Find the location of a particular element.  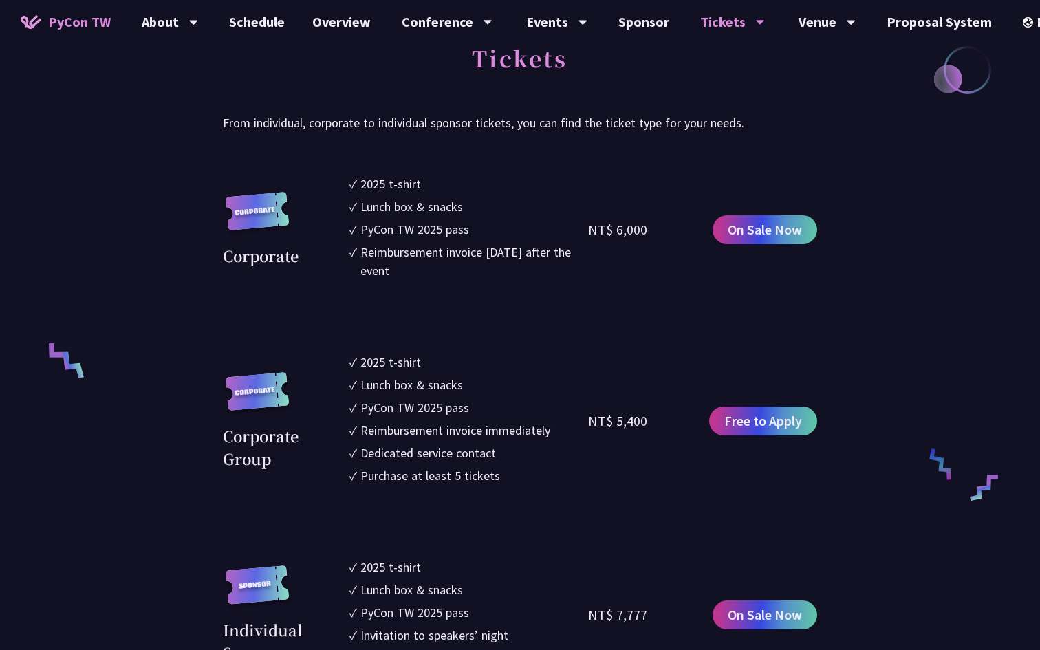

span: Free to Apply is located at coordinates (763, 421).